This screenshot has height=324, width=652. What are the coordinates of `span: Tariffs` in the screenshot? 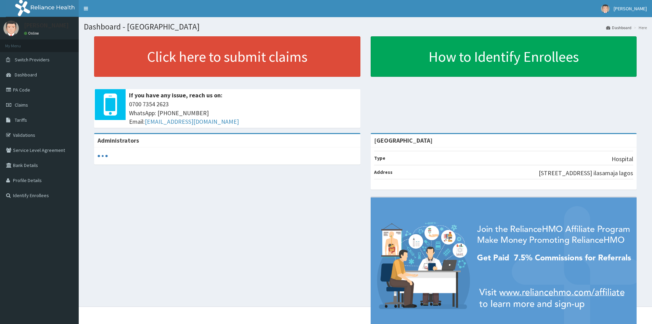 It's located at (21, 120).